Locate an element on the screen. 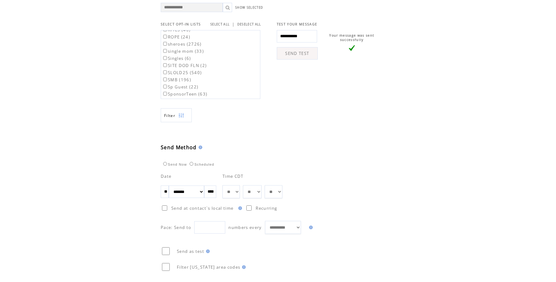 Image resolution: width=556 pixels, height=282 pixels. label: sheroes (2726) is located at coordinates (182, 44).